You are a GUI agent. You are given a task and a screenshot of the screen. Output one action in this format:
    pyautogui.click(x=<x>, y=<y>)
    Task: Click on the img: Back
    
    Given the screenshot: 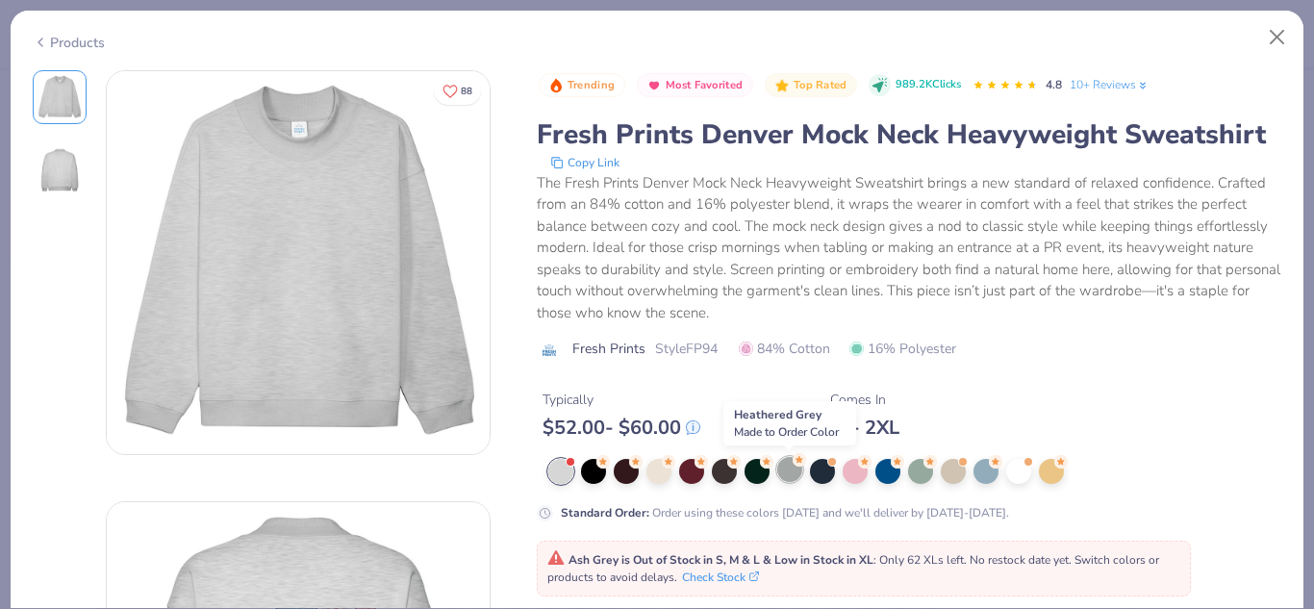 What is the action you would take?
    pyautogui.click(x=60, y=170)
    